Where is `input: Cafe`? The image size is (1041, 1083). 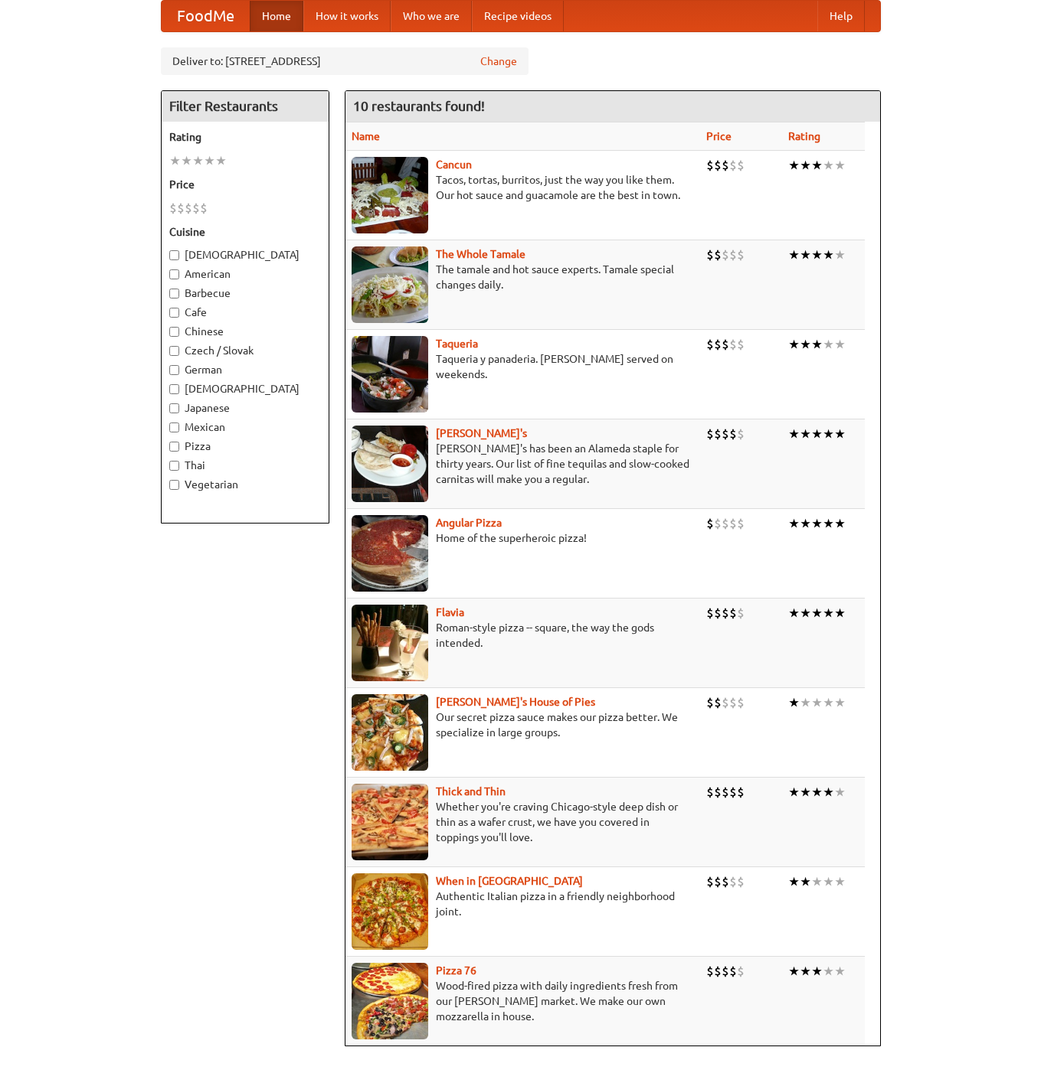
input: Cafe is located at coordinates (174, 312).